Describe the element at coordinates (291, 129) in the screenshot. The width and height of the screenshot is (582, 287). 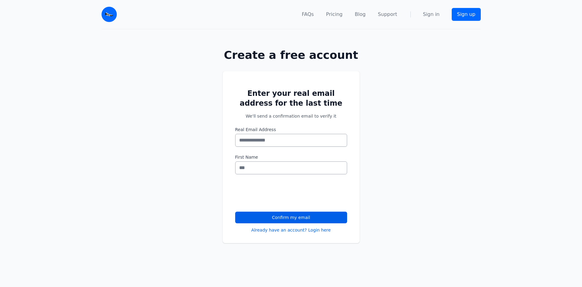
I see `label: Real Email Address` at that location.